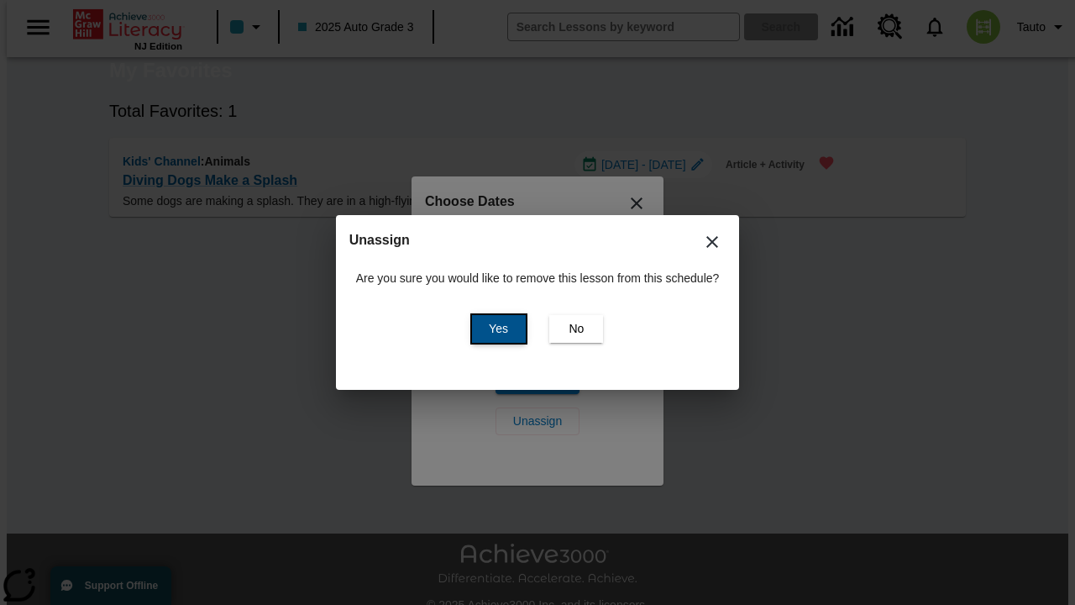 The image size is (1075, 605). I want to click on button: Yes, so click(499, 328).